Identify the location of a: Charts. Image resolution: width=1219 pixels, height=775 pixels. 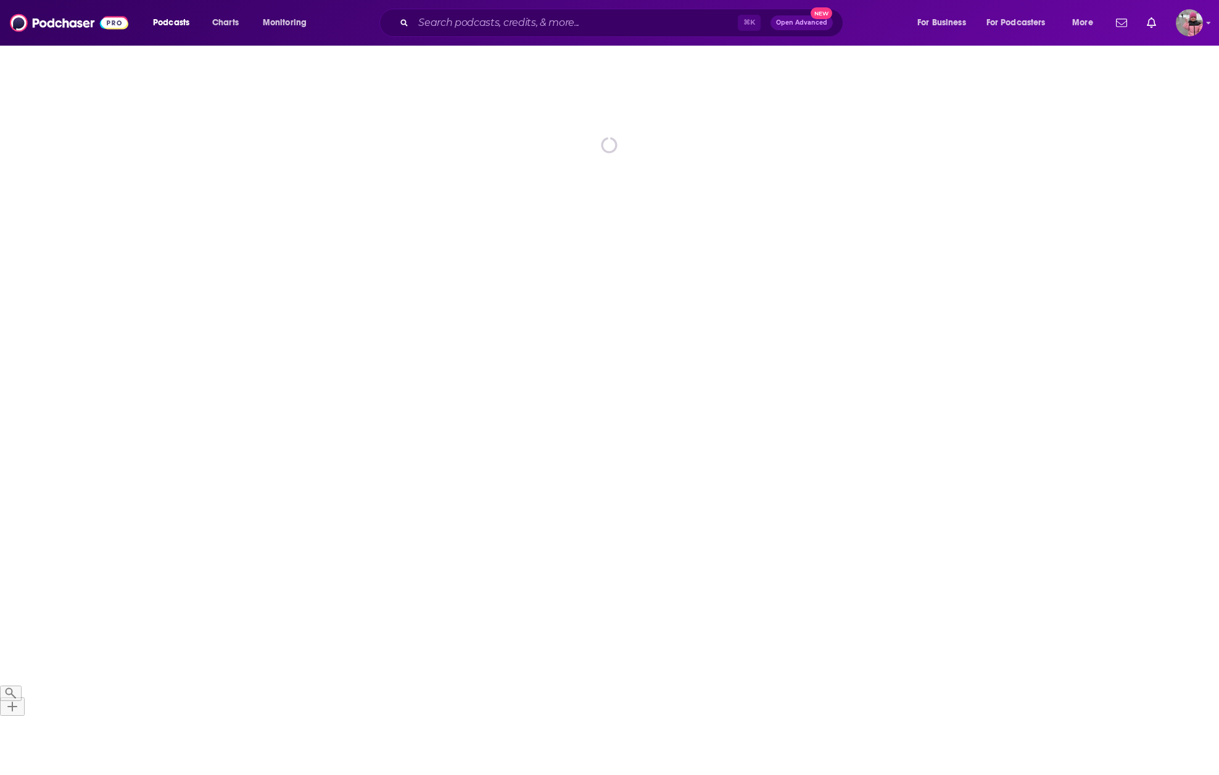
(225, 23).